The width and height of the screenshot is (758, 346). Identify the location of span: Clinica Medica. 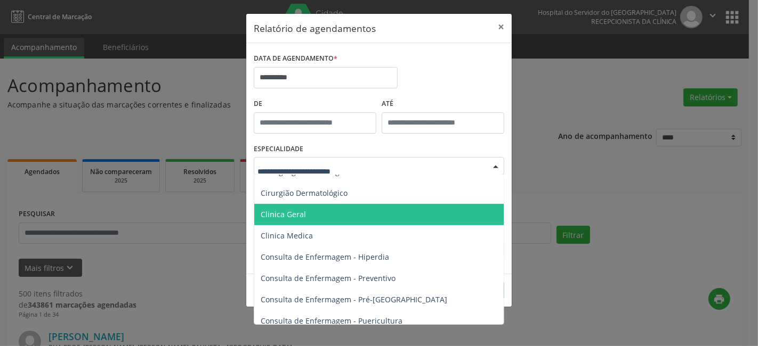
(287, 235).